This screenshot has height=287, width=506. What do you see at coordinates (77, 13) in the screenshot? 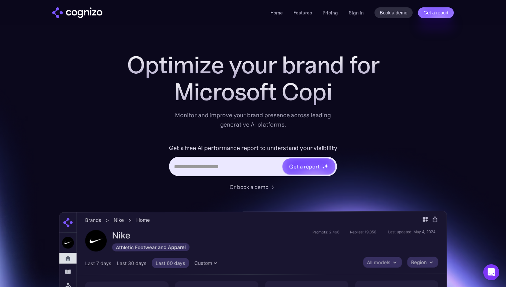
I see `img: cognizo logo` at bounding box center [77, 13].